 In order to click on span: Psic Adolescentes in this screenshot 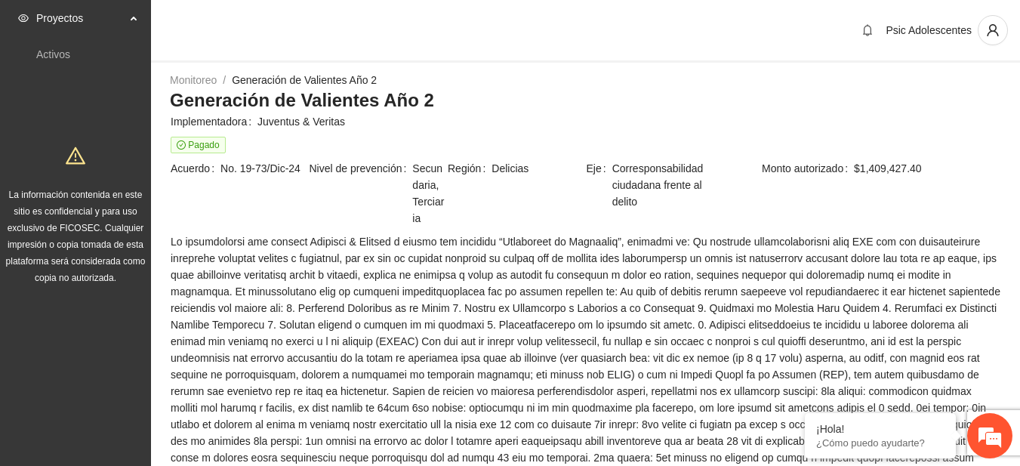, I will do `click(928, 30)`.